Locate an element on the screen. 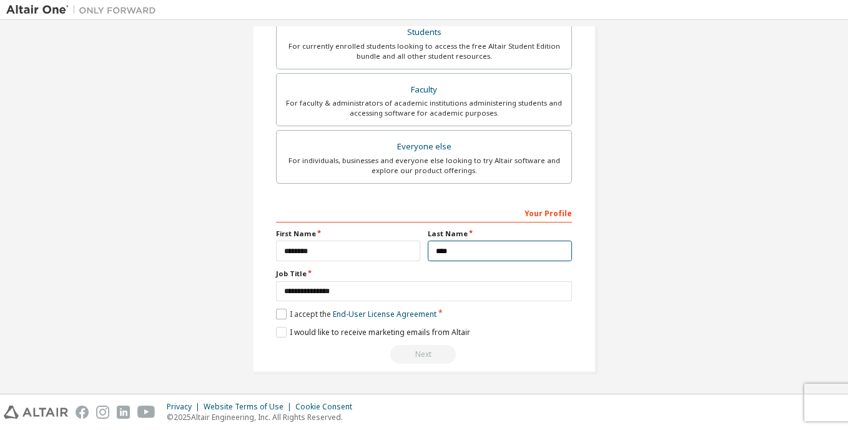 This screenshot has height=430, width=848. p: © 2025 Altair Engineering, Inc. All Rights Reserved. is located at coordinates (263, 416).